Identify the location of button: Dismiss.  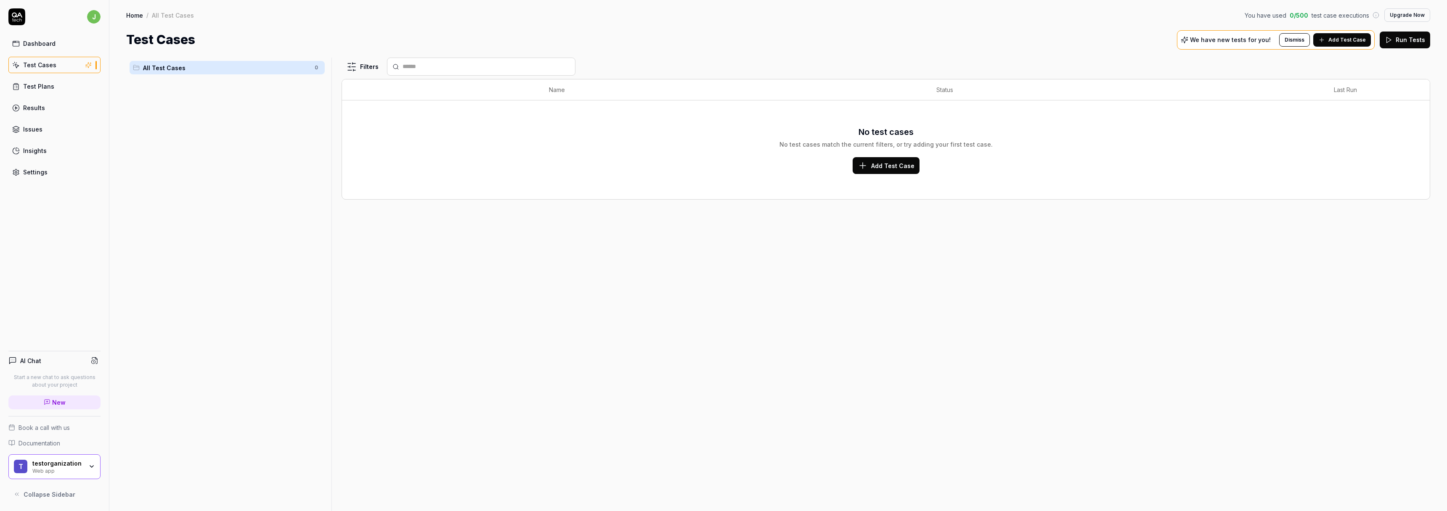
(1294, 40).